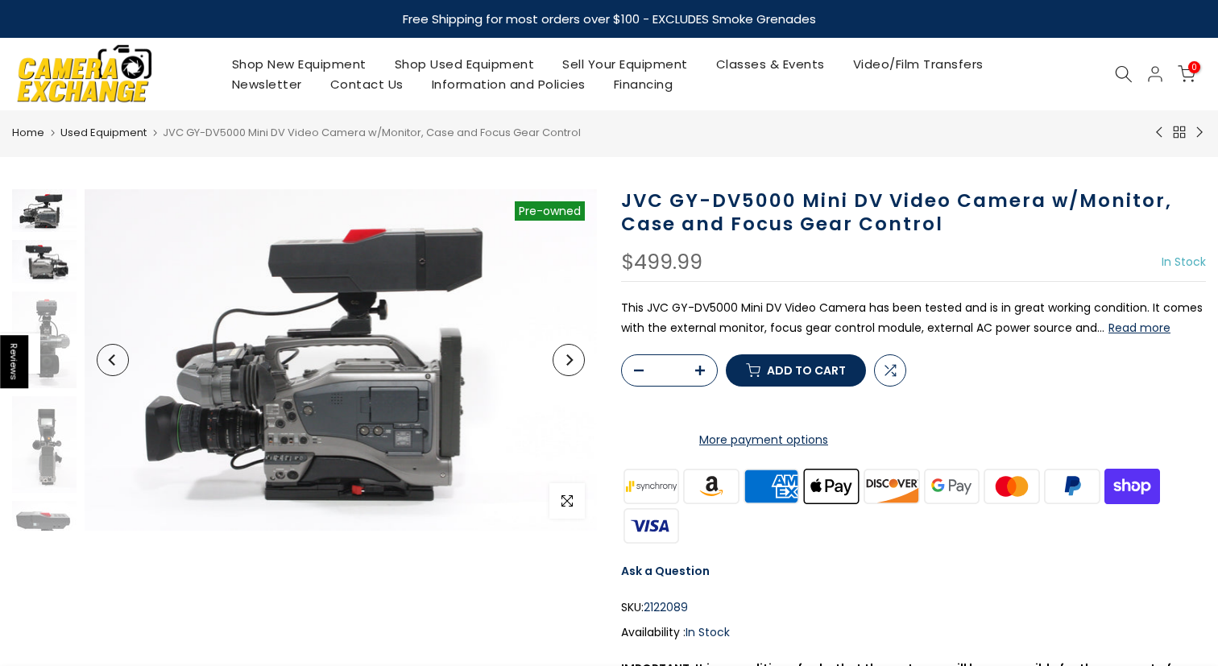  I want to click on a: Financing, so click(643, 84).